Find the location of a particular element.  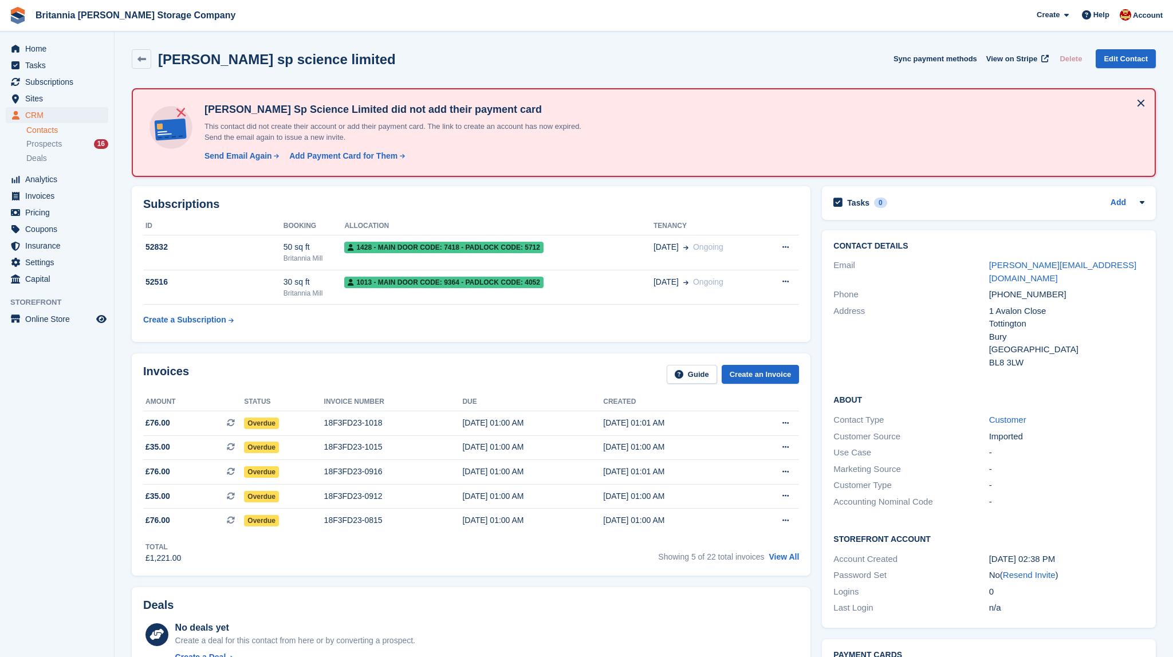

a: Add is located at coordinates (1118, 203).